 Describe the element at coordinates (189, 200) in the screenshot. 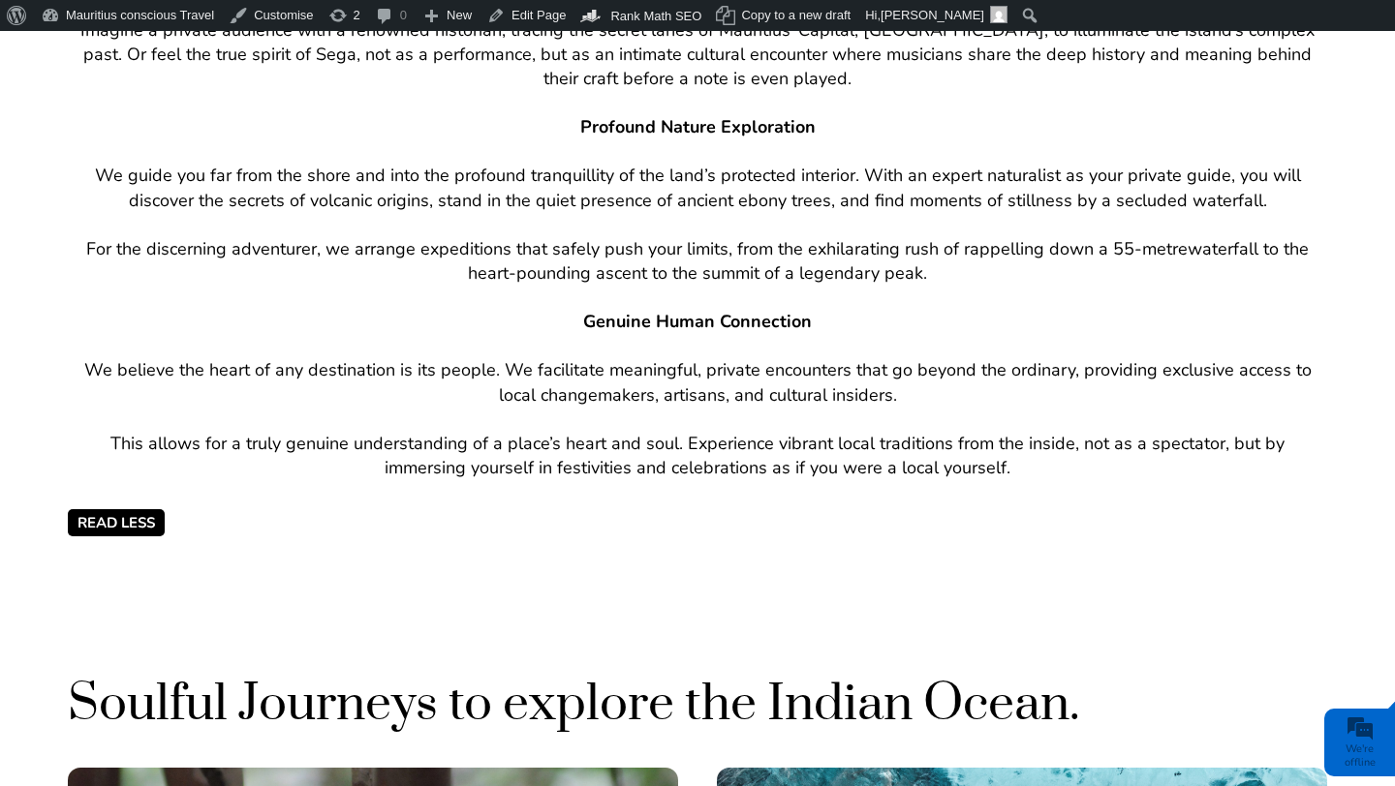

I see `input: Enter your last name` at that location.